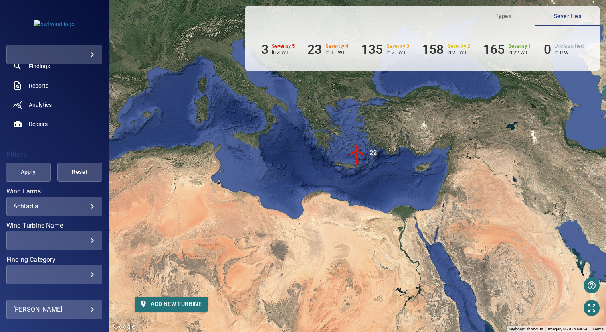 Image resolution: width=606 pixels, height=332 pixels. What do you see at coordinates (124, 326) in the screenshot?
I see `a: Open this area in Google Maps (opens a new window)` at bounding box center [124, 326].